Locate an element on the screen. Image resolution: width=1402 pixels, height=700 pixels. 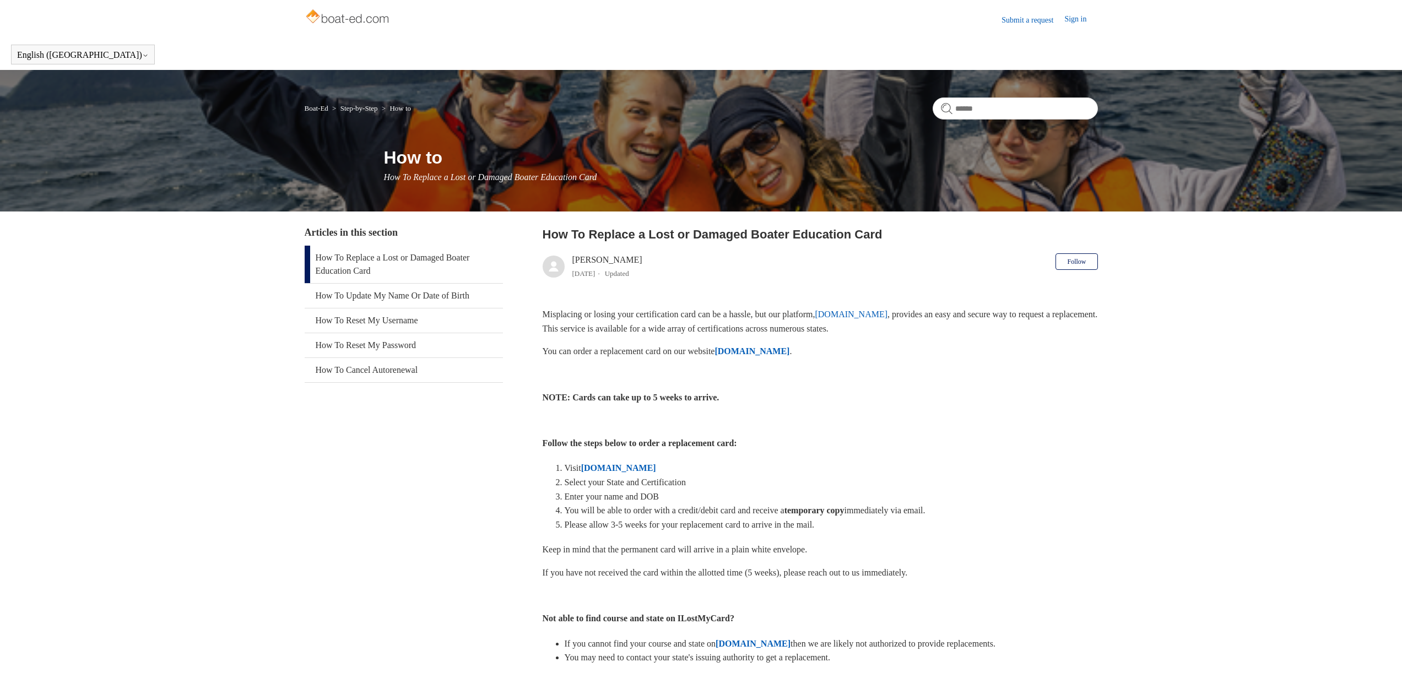
strong: temporary copy is located at coordinates (814, 510).